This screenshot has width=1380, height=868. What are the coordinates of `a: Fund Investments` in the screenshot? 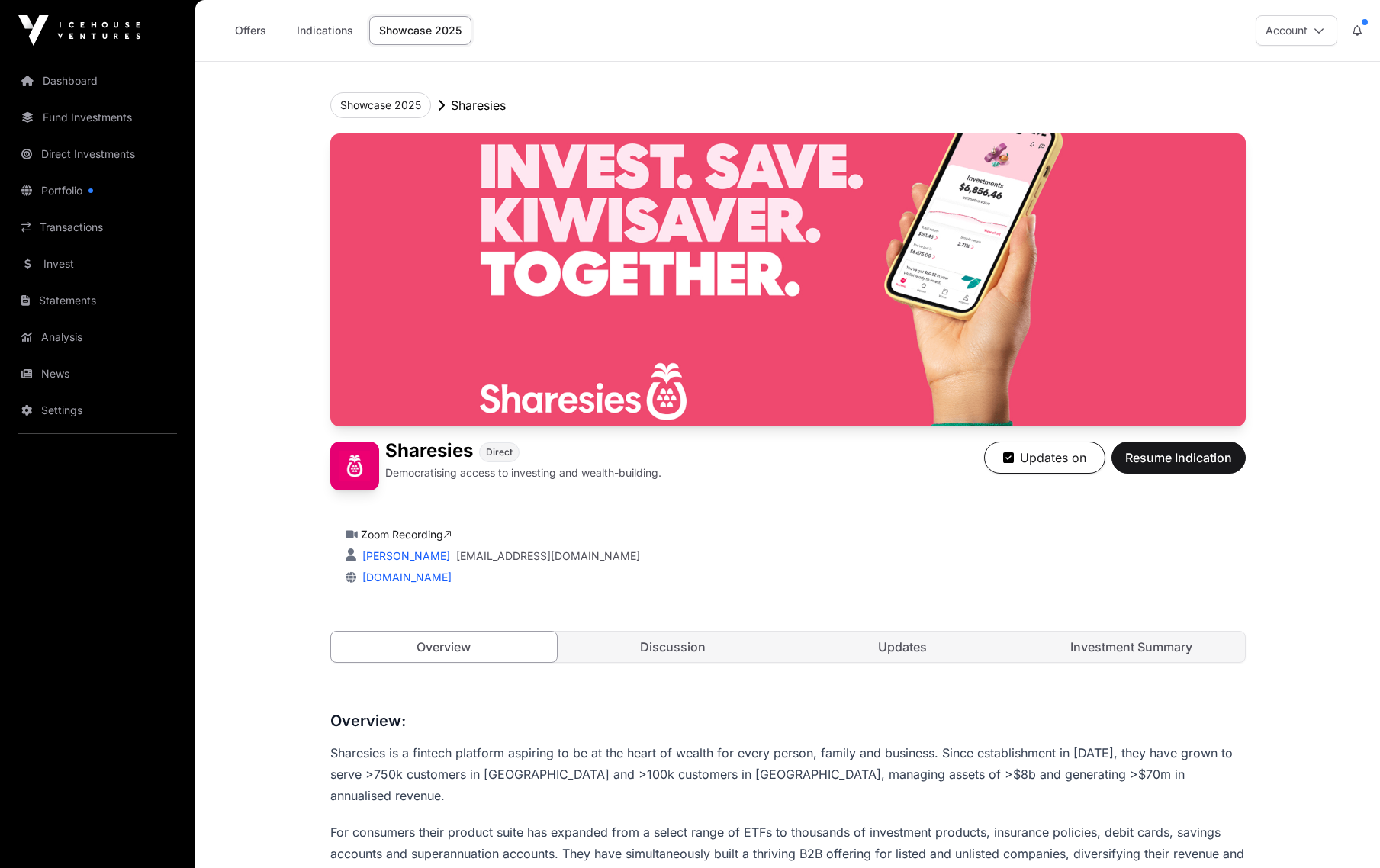 It's located at (98, 117).